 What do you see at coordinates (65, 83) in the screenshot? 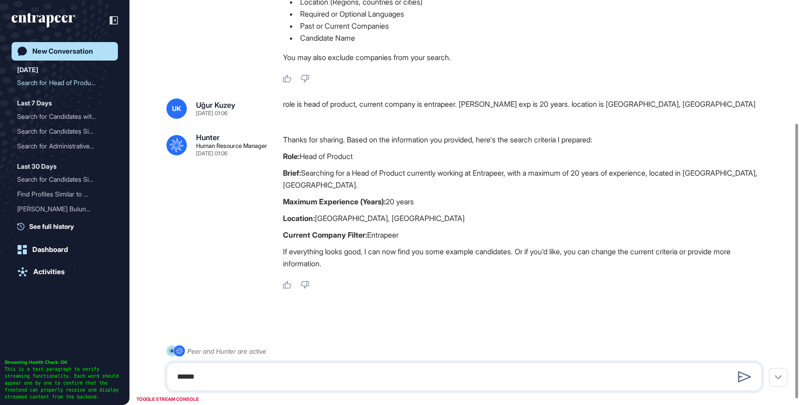
I see `div: Search for Head of Product candidates from Entrapeer with up to 20 years of experience in San Fra...` at bounding box center [65, 83].